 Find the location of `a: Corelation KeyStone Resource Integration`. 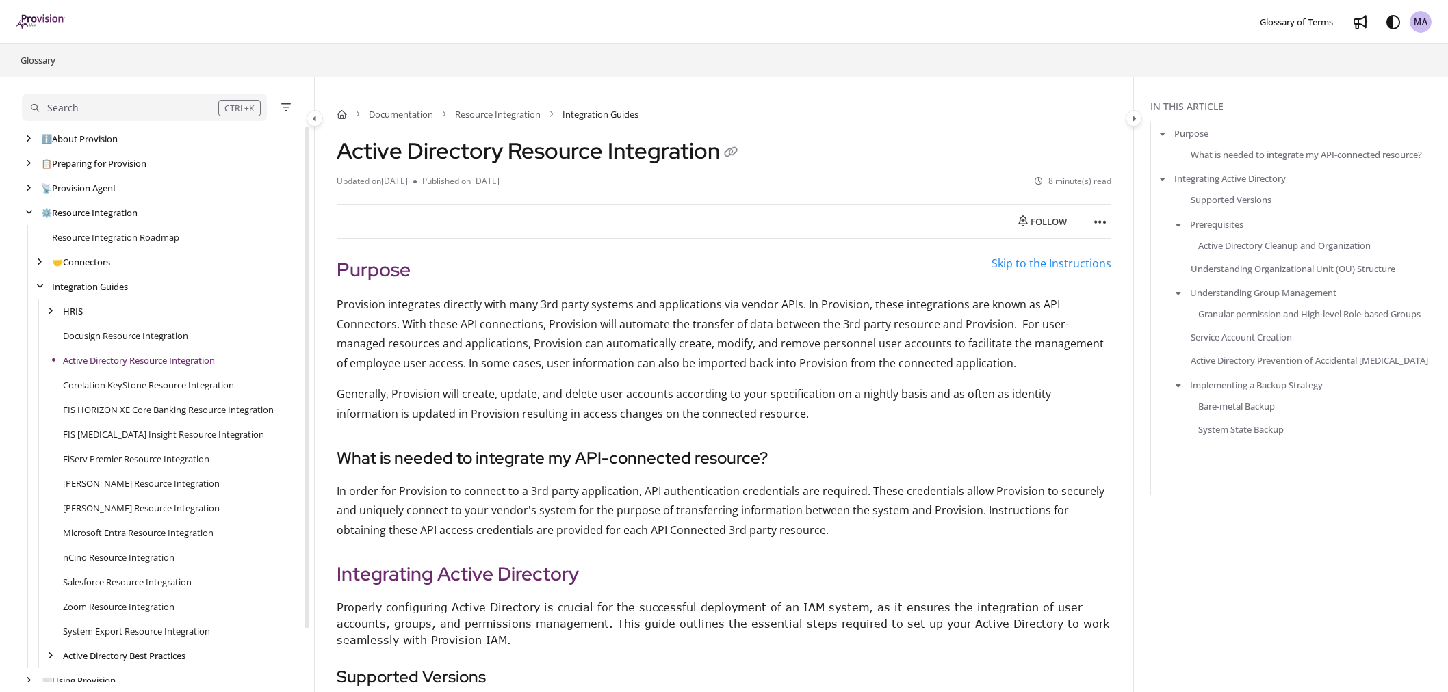

a: Corelation KeyStone Resource Integration is located at coordinates (148, 385).